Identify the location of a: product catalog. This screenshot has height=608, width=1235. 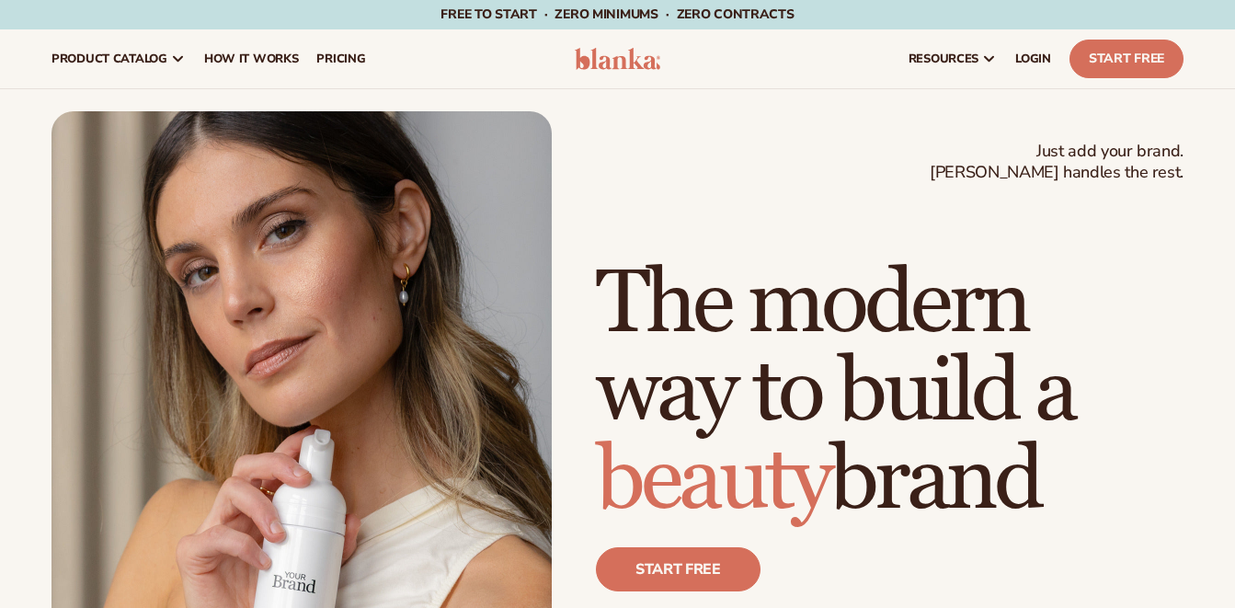
(119, 59).